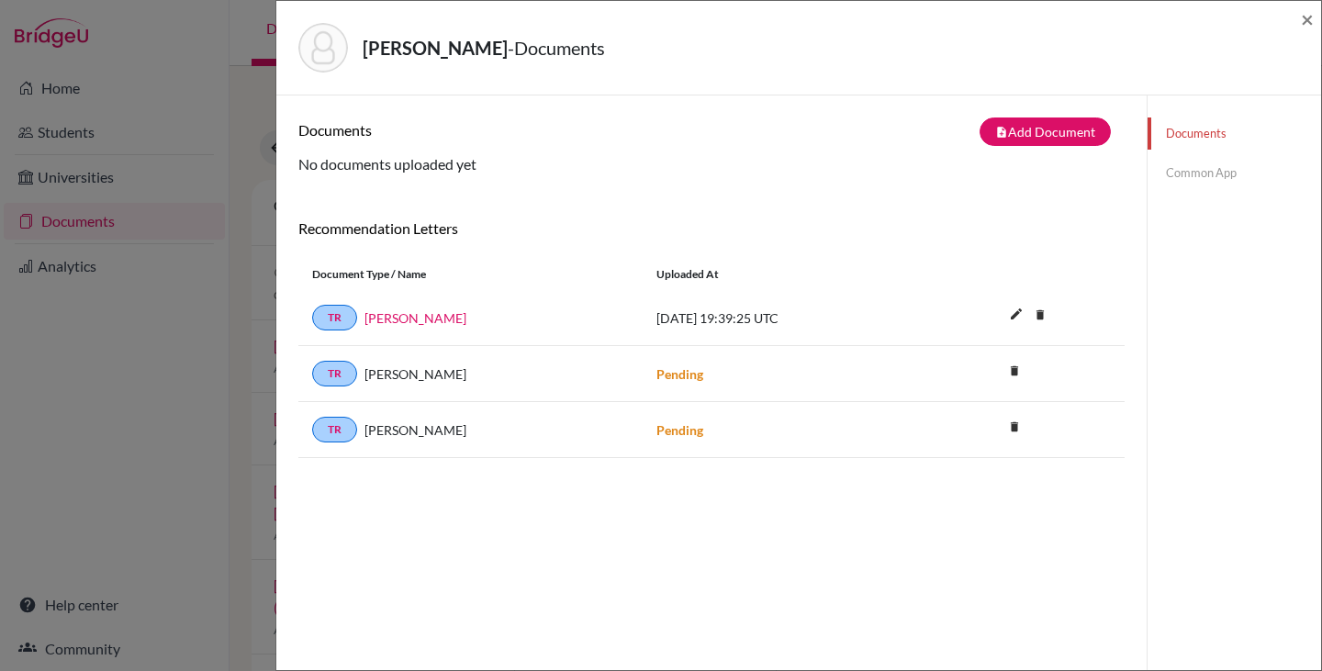 The image size is (1322, 671). What do you see at coordinates (780, 275) in the screenshot?
I see `div: Uploaded at` at bounding box center [780, 275].